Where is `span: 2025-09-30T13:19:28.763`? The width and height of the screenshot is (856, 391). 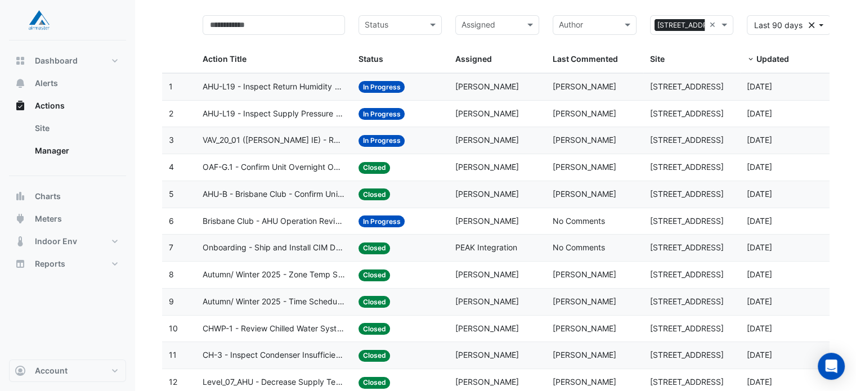
span: 2025-09-30T13:19:28.763 is located at coordinates (760, 140).